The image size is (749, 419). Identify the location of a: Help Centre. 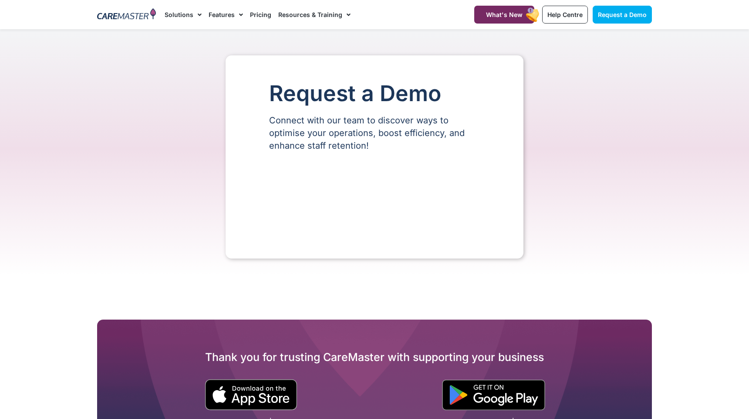
(565, 14).